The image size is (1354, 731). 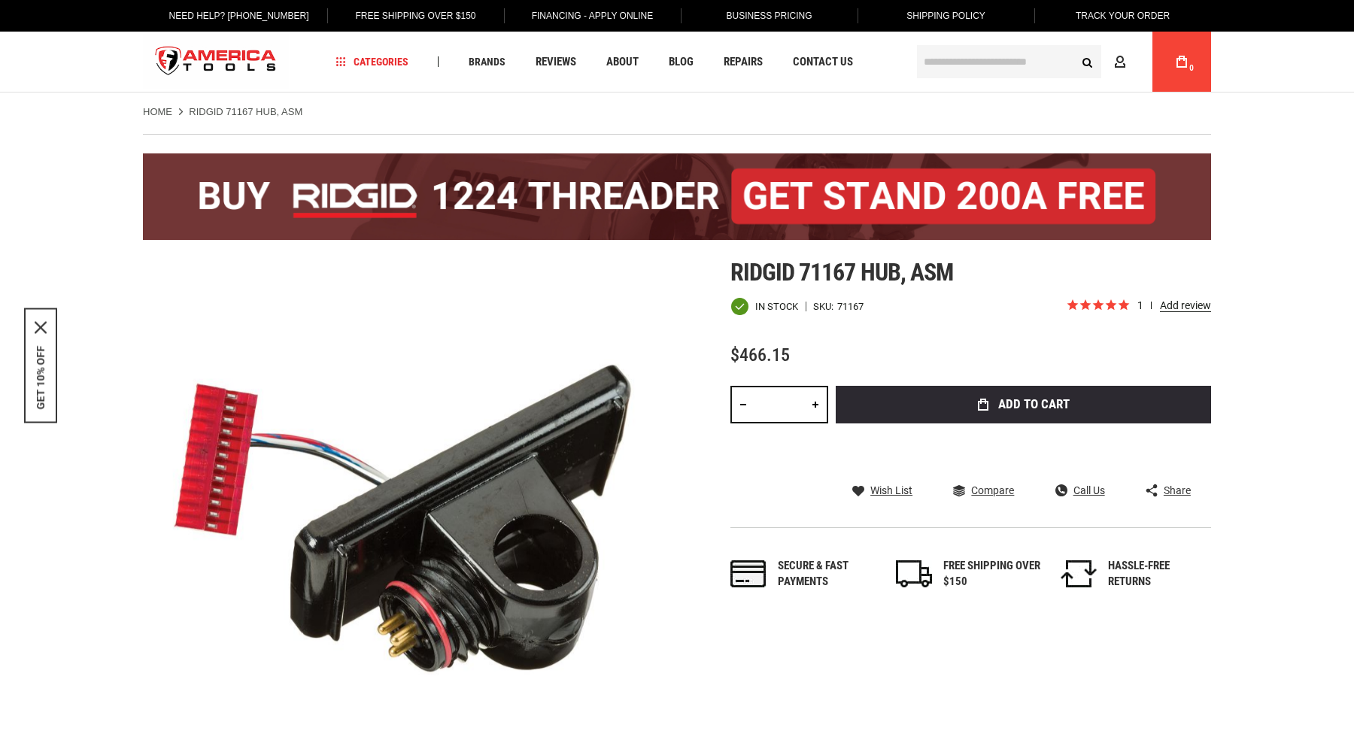 What do you see at coordinates (1174, 305) in the screenshot?
I see `span: 1 reviews` at bounding box center [1174, 305].